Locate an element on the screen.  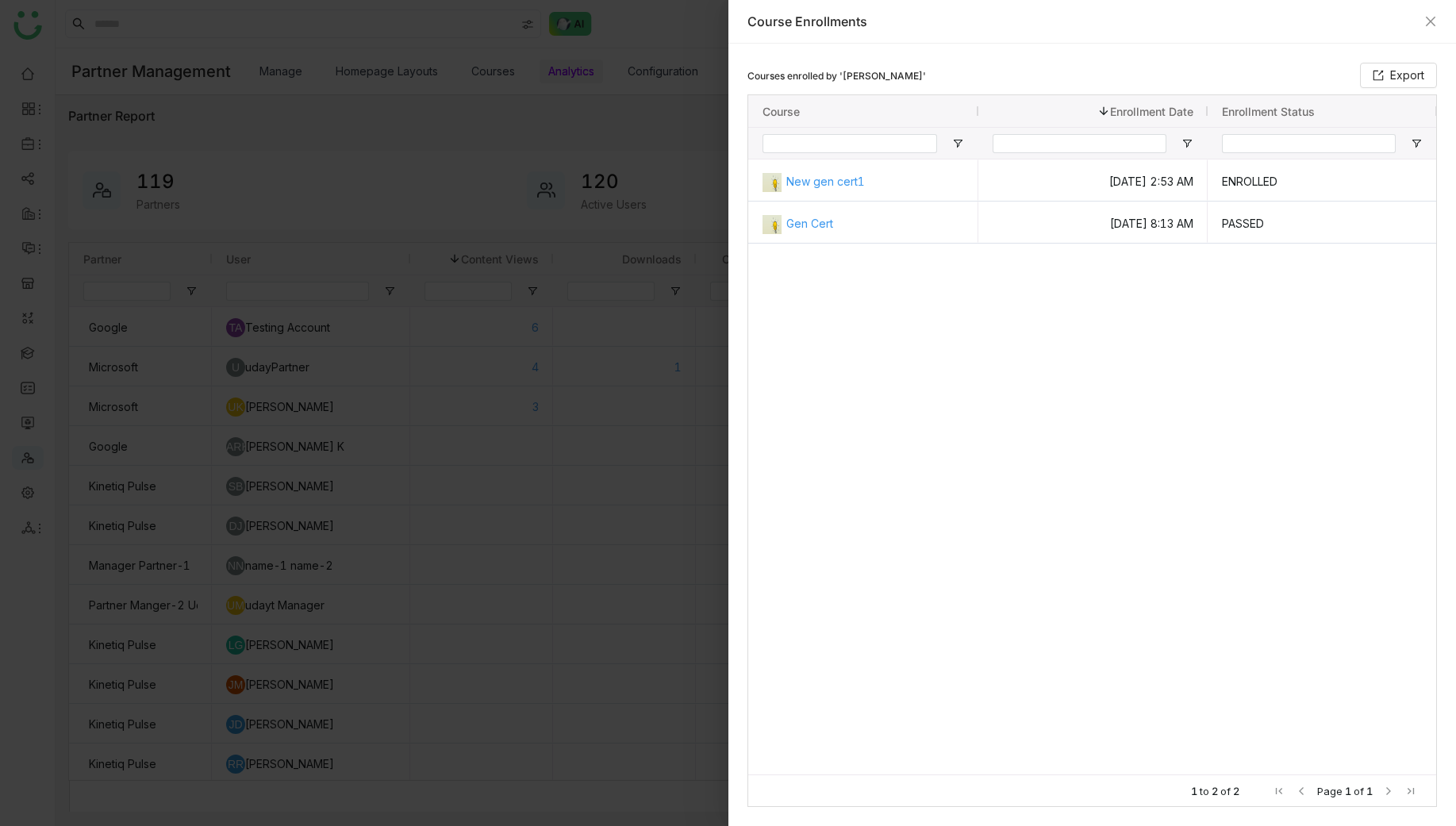
a: Gen Cert is located at coordinates (875, 223).